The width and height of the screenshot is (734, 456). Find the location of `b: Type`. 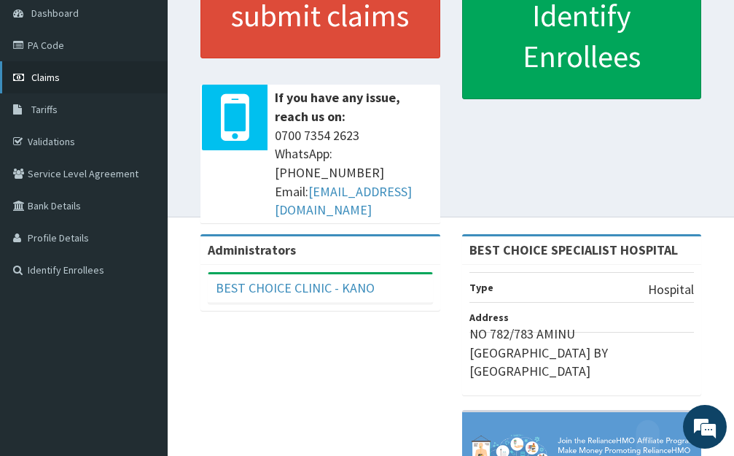

b: Type is located at coordinates (481, 287).